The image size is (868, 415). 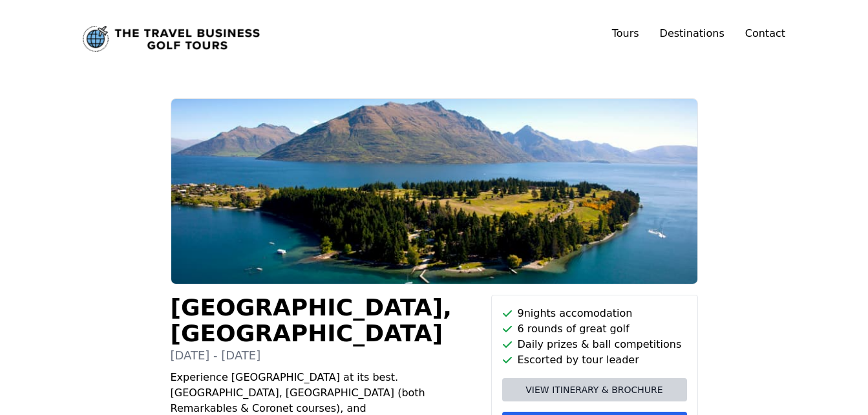 What do you see at coordinates (692, 33) in the screenshot?
I see `a: Destinations` at bounding box center [692, 33].